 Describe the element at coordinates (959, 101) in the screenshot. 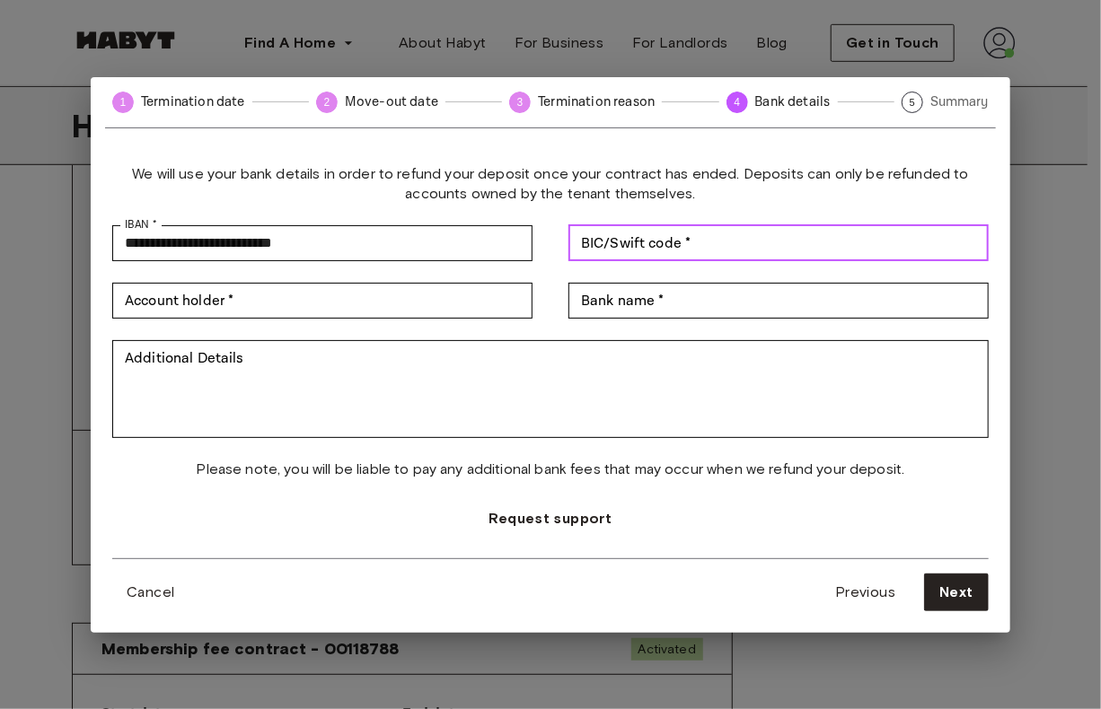

I see `span: Summary` at that location.